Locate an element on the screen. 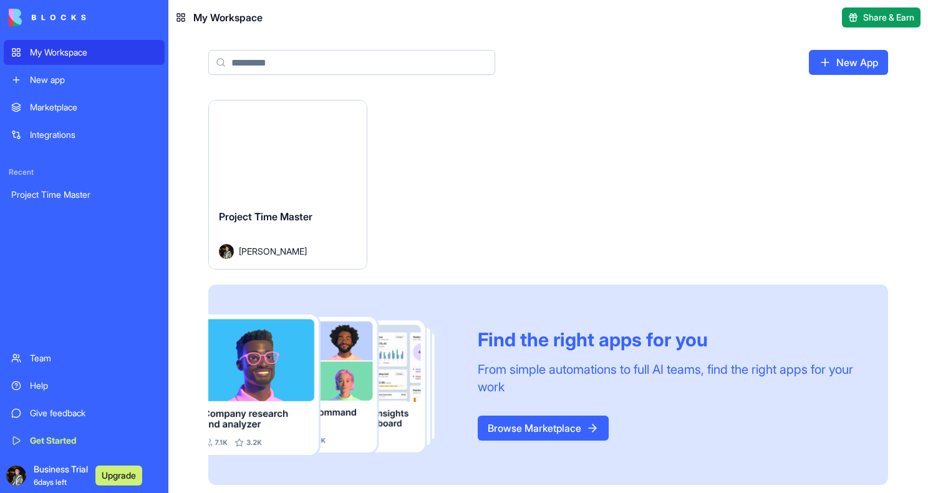 Image resolution: width=928 pixels, height=493 pixels. div: Project Time Master is located at coordinates (84, 195).